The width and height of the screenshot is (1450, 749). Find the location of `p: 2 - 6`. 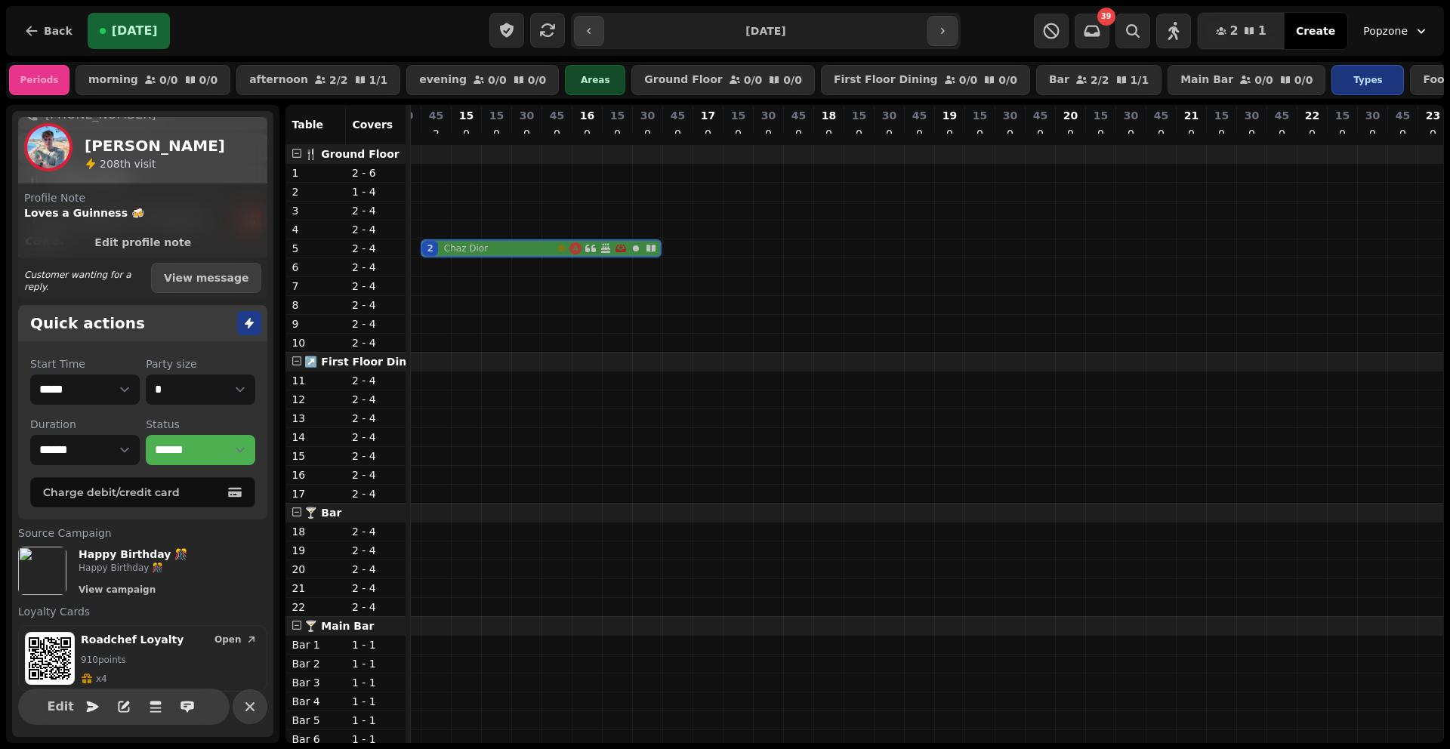

p: 2 - 6 is located at coordinates (376, 173).